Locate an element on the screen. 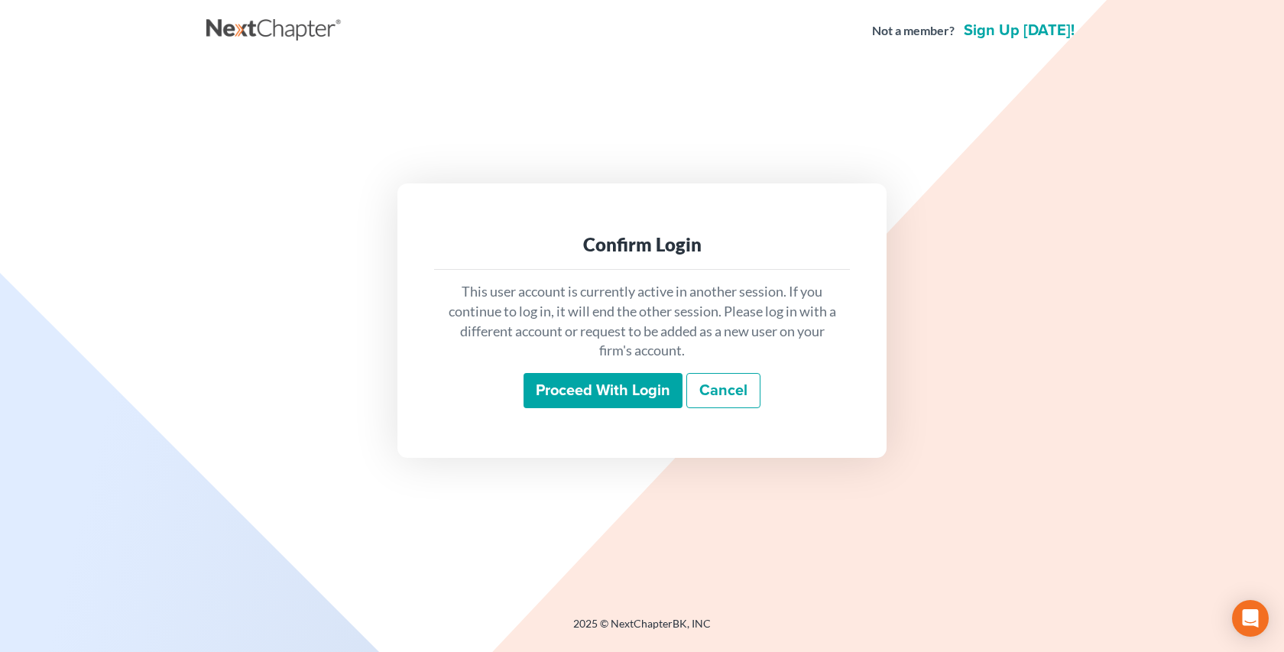  input: Proceed with login is located at coordinates (603, 391).